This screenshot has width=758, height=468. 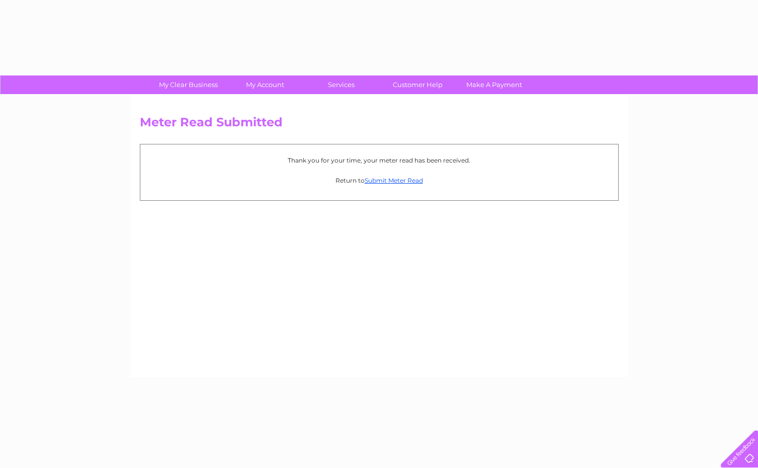 What do you see at coordinates (265, 85) in the screenshot?
I see `a: My Account` at bounding box center [265, 85].